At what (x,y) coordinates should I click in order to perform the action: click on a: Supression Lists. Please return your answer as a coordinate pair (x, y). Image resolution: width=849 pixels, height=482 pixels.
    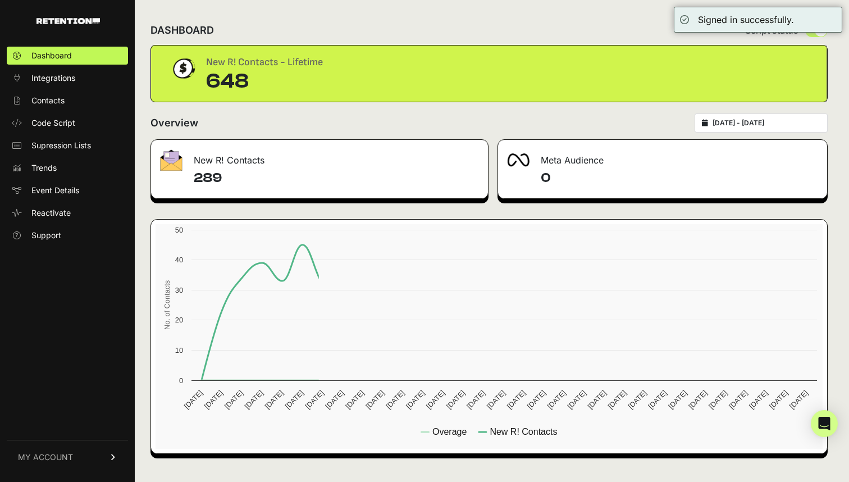
    Looking at the image, I should click on (67, 145).